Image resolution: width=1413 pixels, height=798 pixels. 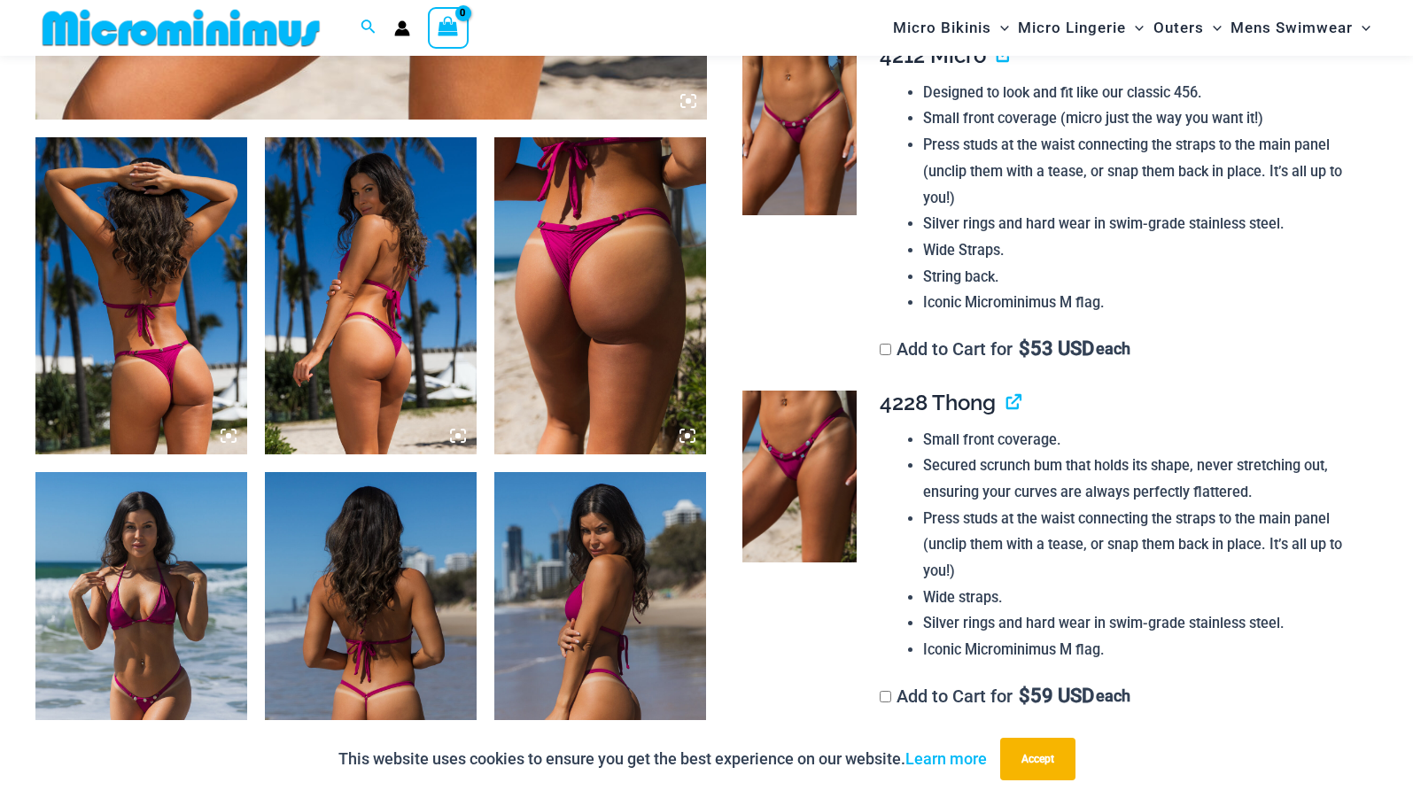 I want to click on p: This website uses cookies to ensure you get the best experience on our website., so click(x=663, y=759).